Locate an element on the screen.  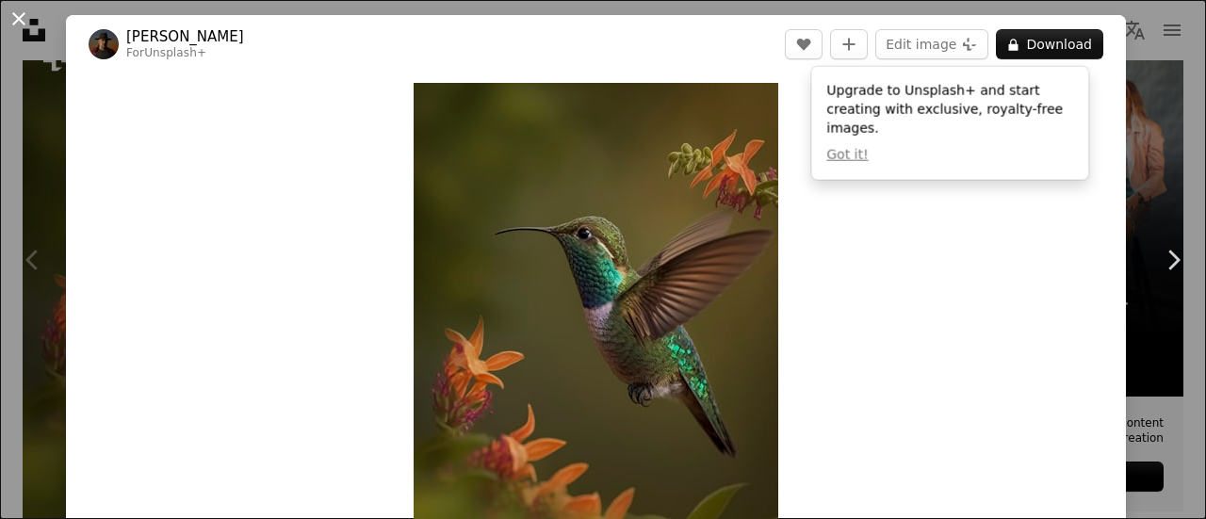
button: Edit image is located at coordinates (932, 44).